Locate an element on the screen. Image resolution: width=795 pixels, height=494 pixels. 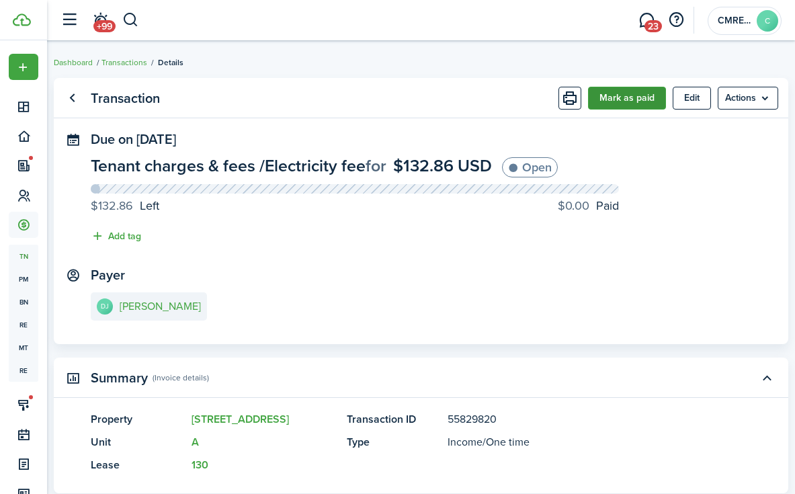
button: Edit is located at coordinates (692, 98).